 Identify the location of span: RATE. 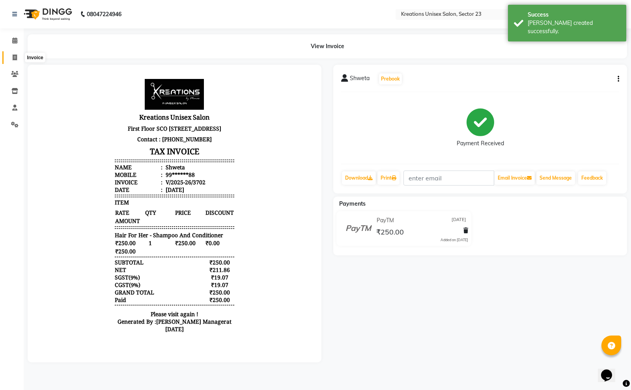
(94, 140).